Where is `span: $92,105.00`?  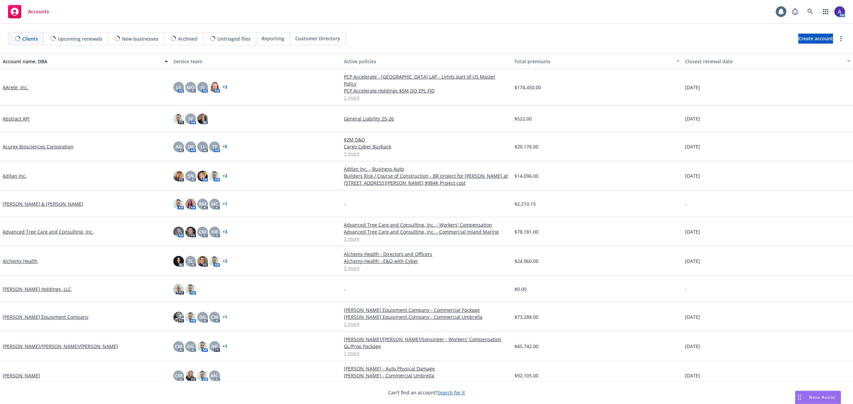 span: $92,105.00 is located at coordinates (526, 376).